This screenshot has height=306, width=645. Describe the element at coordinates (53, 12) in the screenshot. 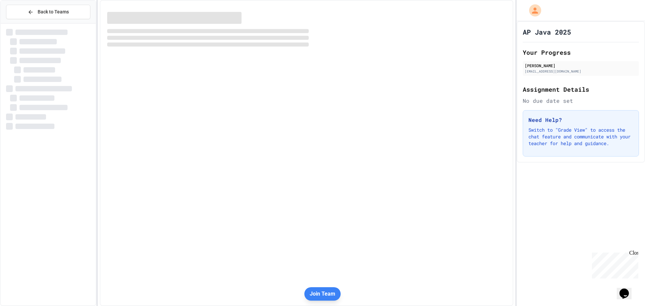

I see `span: Back to Teams` at that location.